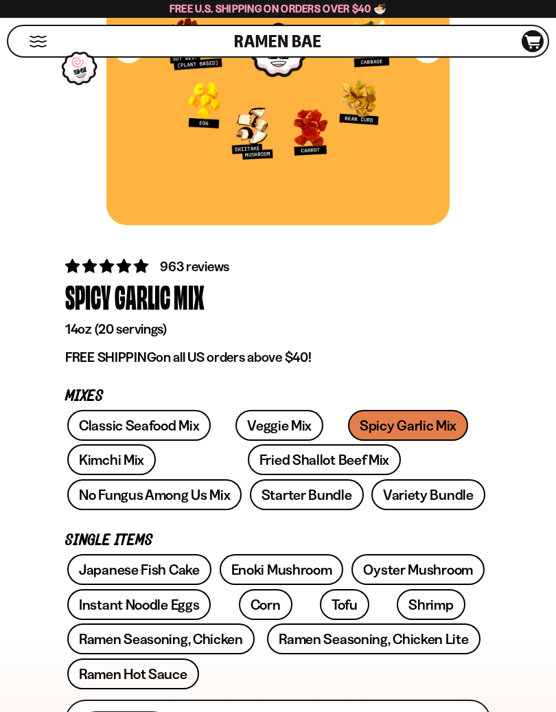 Image resolution: width=556 pixels, height=712 pixels. What do you see at coordinates (282, 569) in the screenshot?
I see `a: Enoki Mushroom` at bounding box center [282, 569].